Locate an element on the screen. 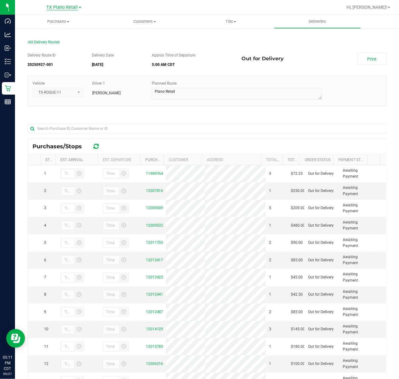  span: 5 is located at coordinates (45, 243).